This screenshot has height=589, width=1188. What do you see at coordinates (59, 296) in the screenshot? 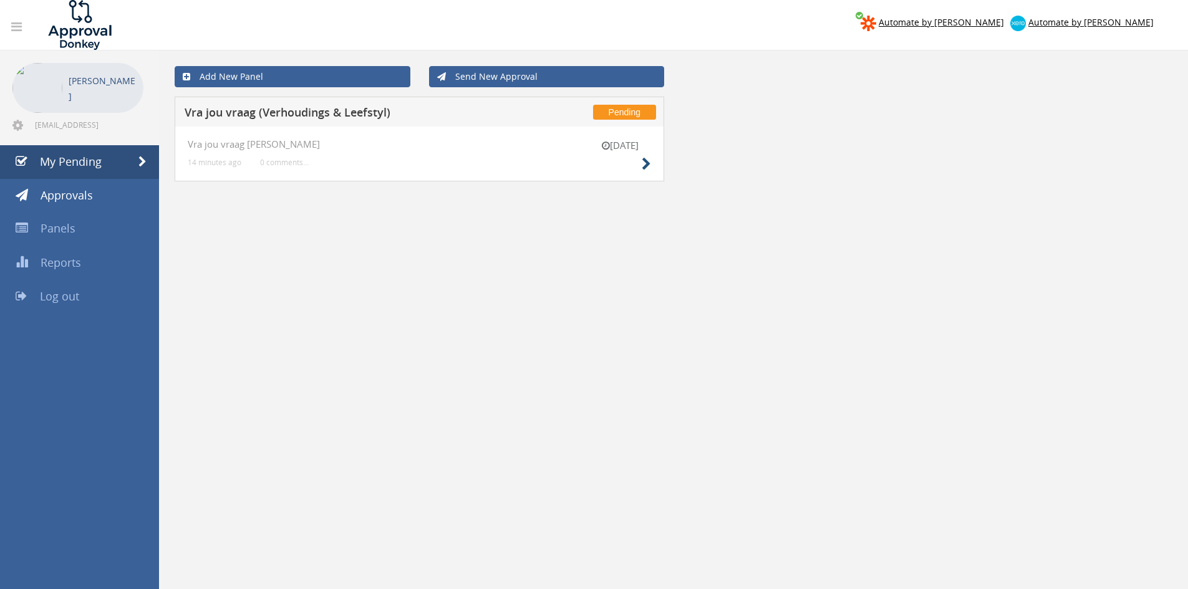
I see `span: Log out` at bounding box center [59, 296].